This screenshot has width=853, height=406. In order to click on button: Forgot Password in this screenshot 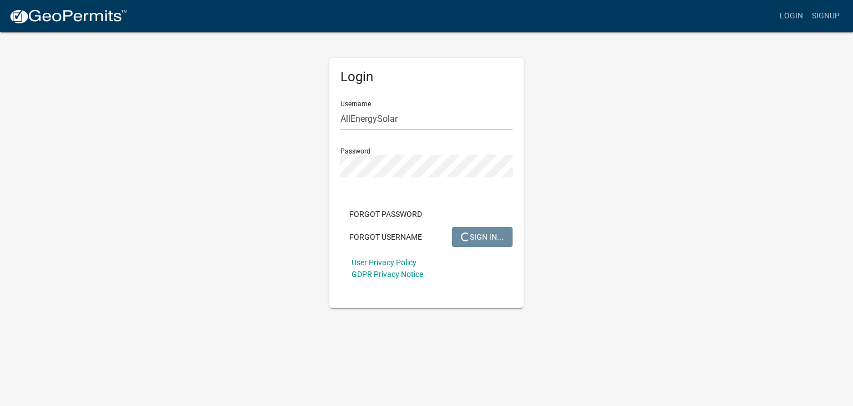, I will do `click(386, 214)`.